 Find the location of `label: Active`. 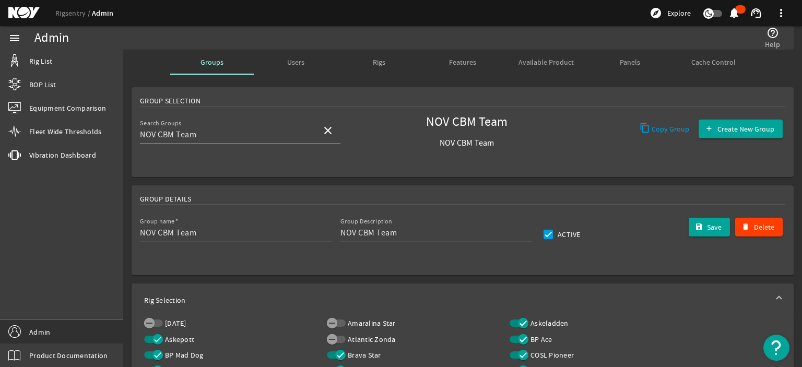

label: Active is located at coordinates (568, 234).